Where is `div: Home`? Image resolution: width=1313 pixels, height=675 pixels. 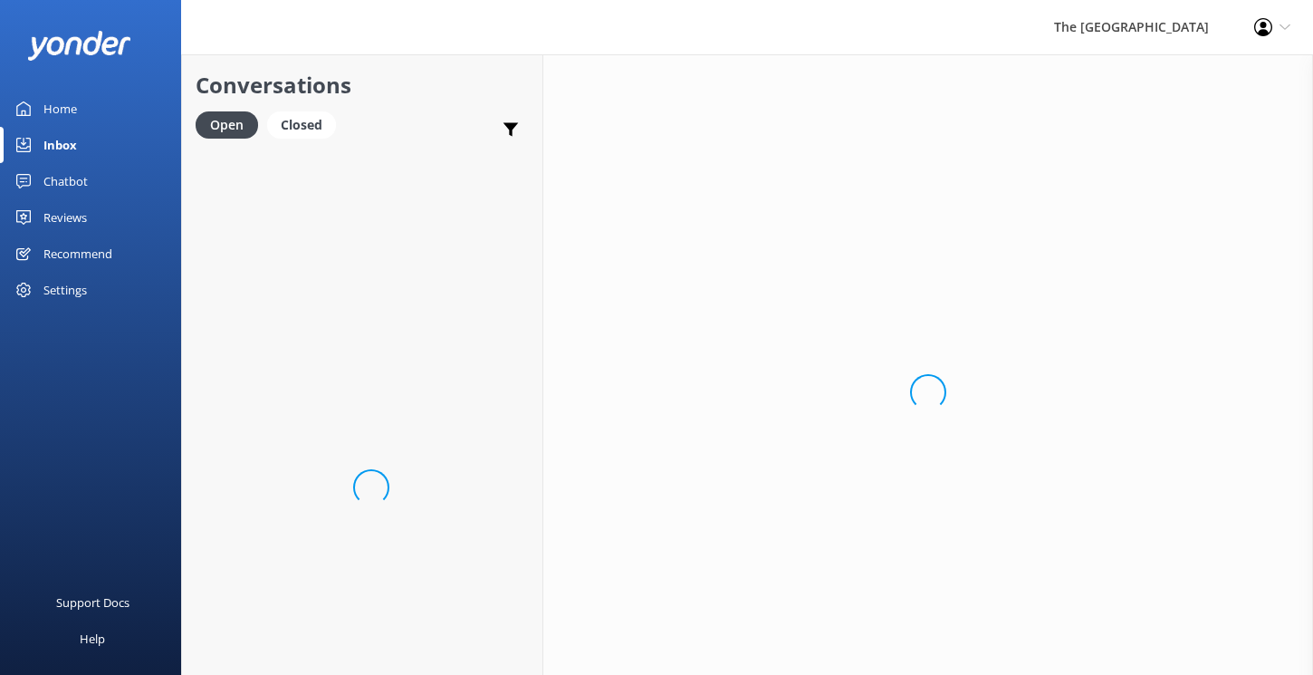 div: Home is located at coordinates (60, 109).